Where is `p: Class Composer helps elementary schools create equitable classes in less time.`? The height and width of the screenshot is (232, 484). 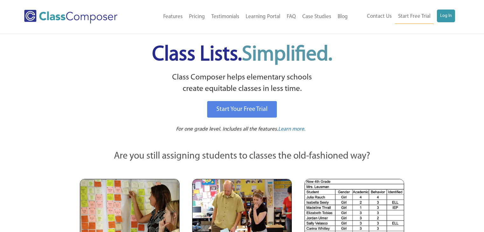 p: Class Composer helps elementary schools create equitable classes in less time. is located at coordinates (242, 83).